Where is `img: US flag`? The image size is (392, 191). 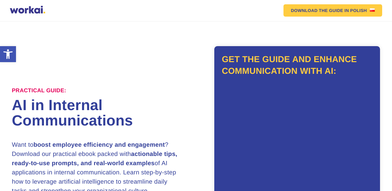
img: US flag is located at coordinates (372, 10).